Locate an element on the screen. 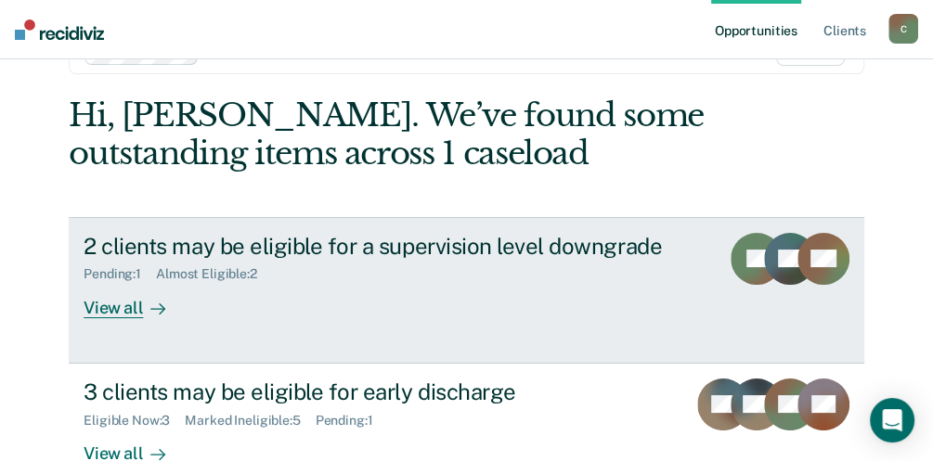 This screenshot has width=933, height=461. div: Marked Ineligible : 5 is located at coordinates (250, 421).